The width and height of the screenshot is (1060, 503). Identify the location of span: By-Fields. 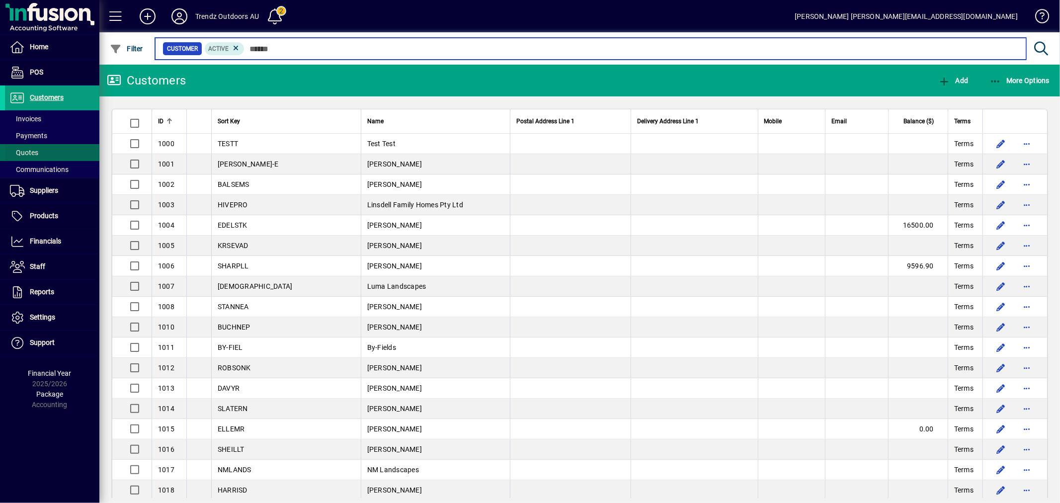
(382, 348).